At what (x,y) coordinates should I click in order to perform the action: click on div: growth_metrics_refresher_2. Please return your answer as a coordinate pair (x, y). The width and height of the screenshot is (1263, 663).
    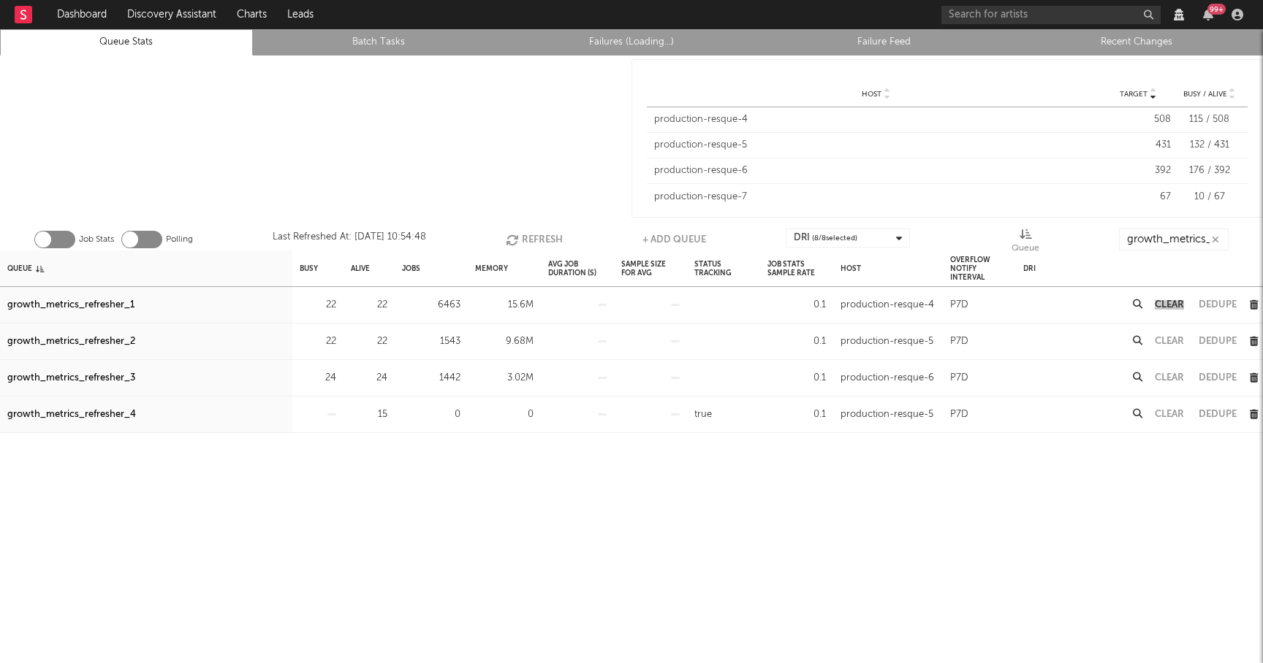
    Looking at the image, I should click on (71, 342).